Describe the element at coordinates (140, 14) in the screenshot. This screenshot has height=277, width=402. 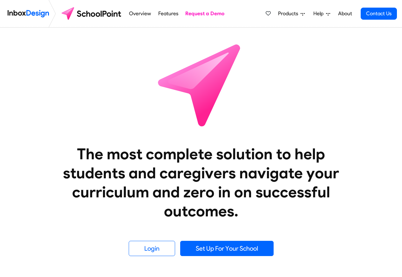
I see `a: Overview` at that location.